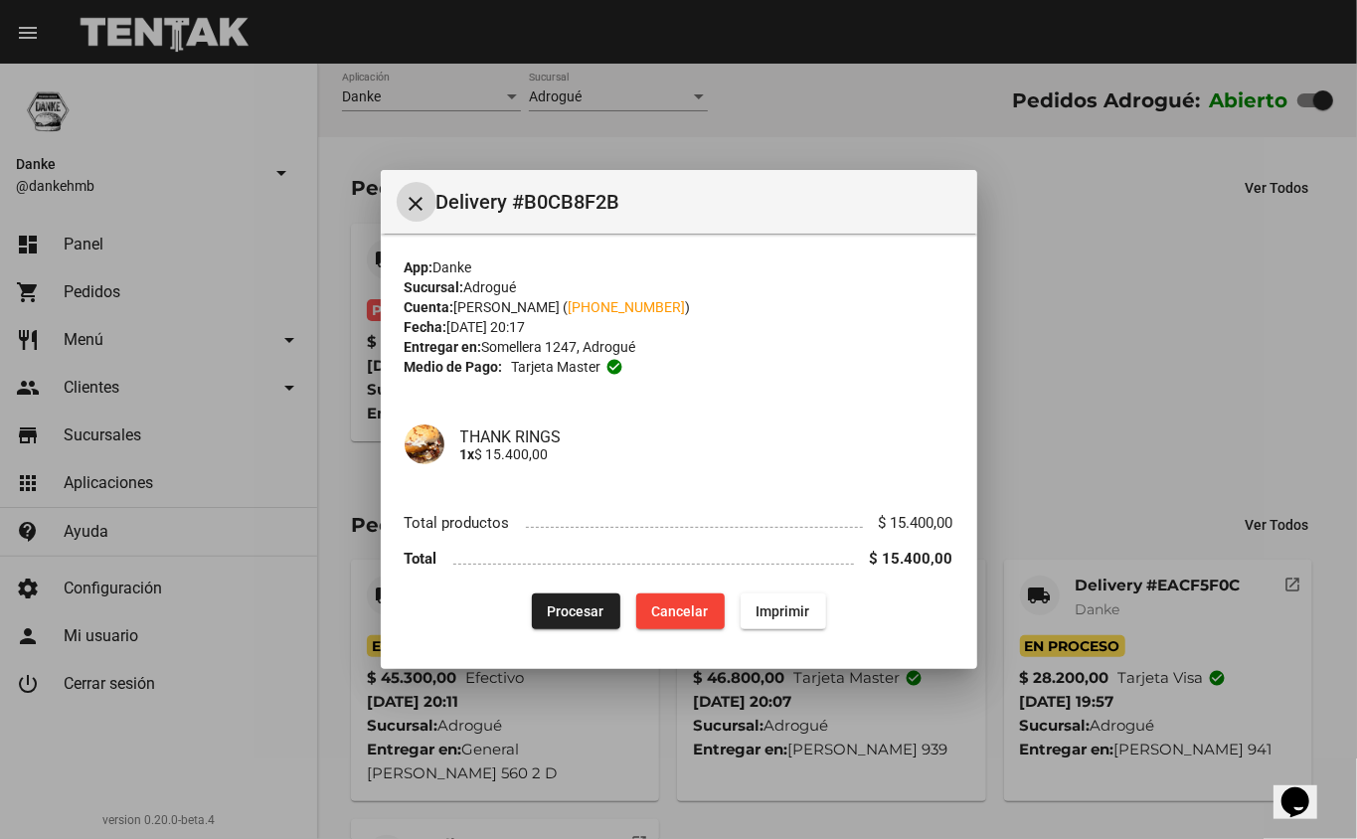 Image resolution: width=1357 pixels, height=839 pixels. I want to click on strong: App:, so click(418, 267).